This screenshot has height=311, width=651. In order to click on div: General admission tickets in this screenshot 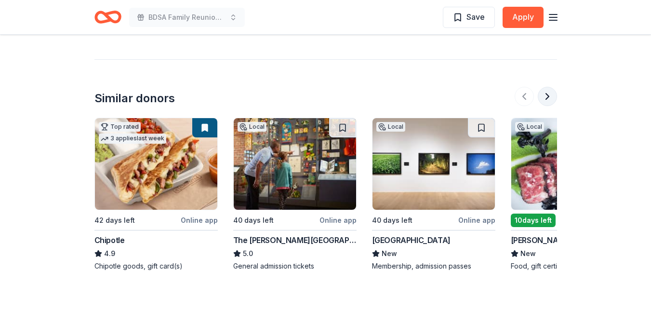, I will do `click(295, 266)`.